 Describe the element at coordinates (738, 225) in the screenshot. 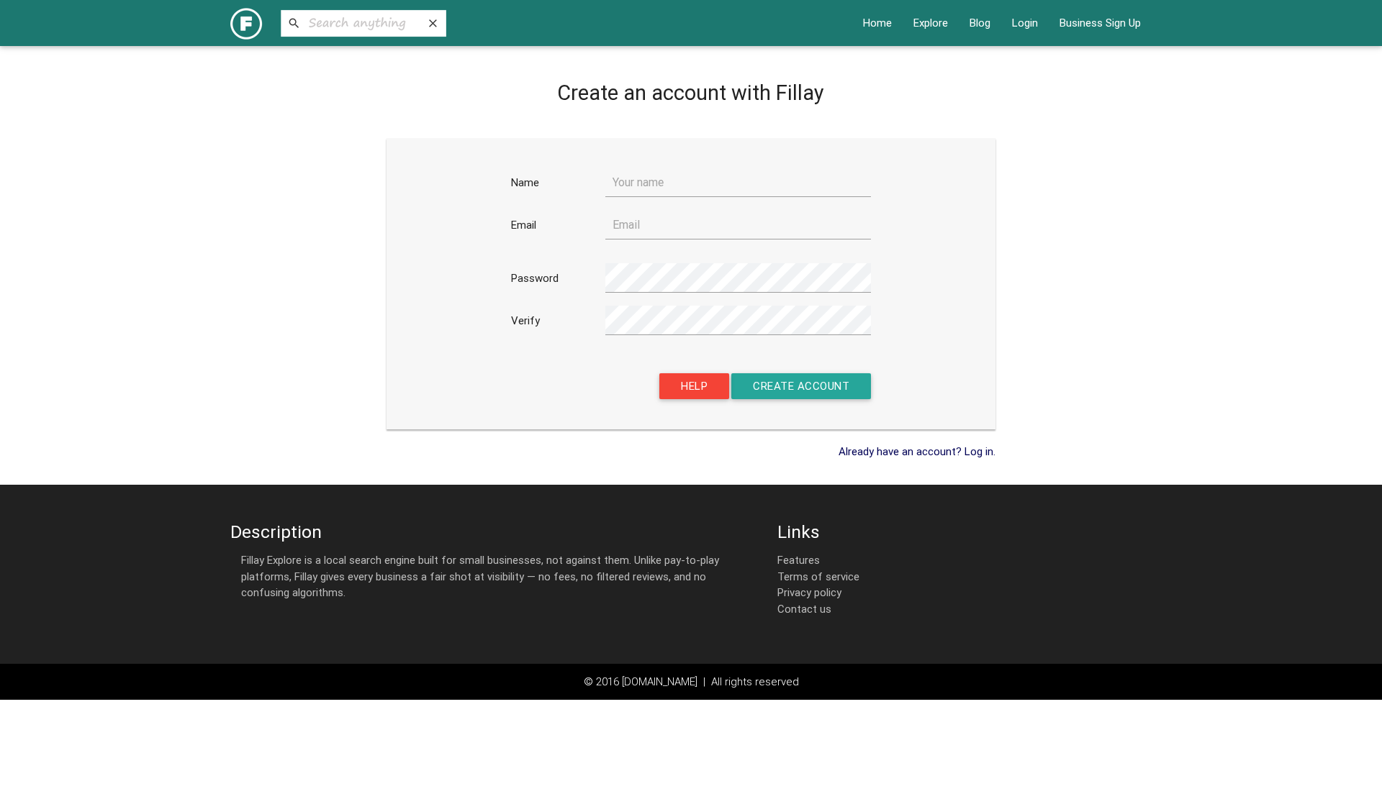

I see `input: Email` at that location.